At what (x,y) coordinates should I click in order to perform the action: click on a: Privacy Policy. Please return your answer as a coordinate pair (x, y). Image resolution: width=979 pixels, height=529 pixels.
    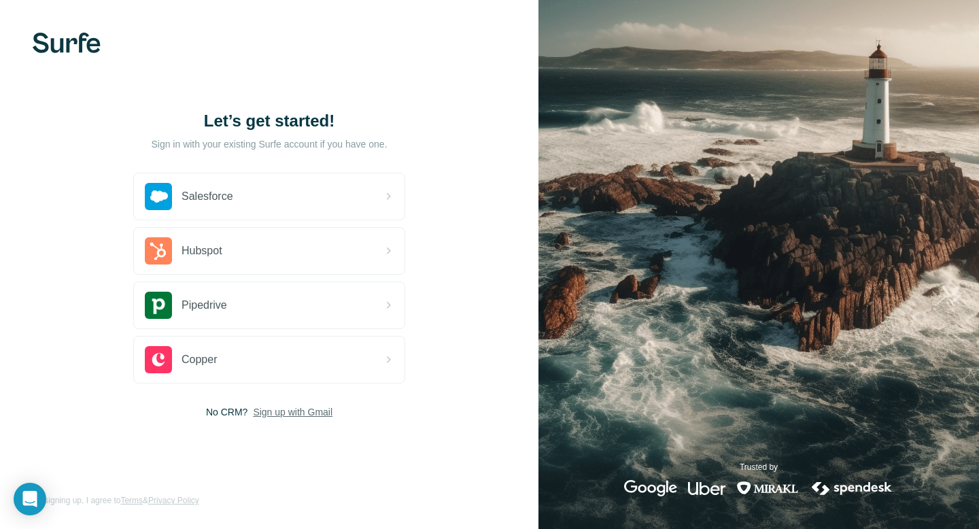
    Looking at the image, I should click on (173, 500).